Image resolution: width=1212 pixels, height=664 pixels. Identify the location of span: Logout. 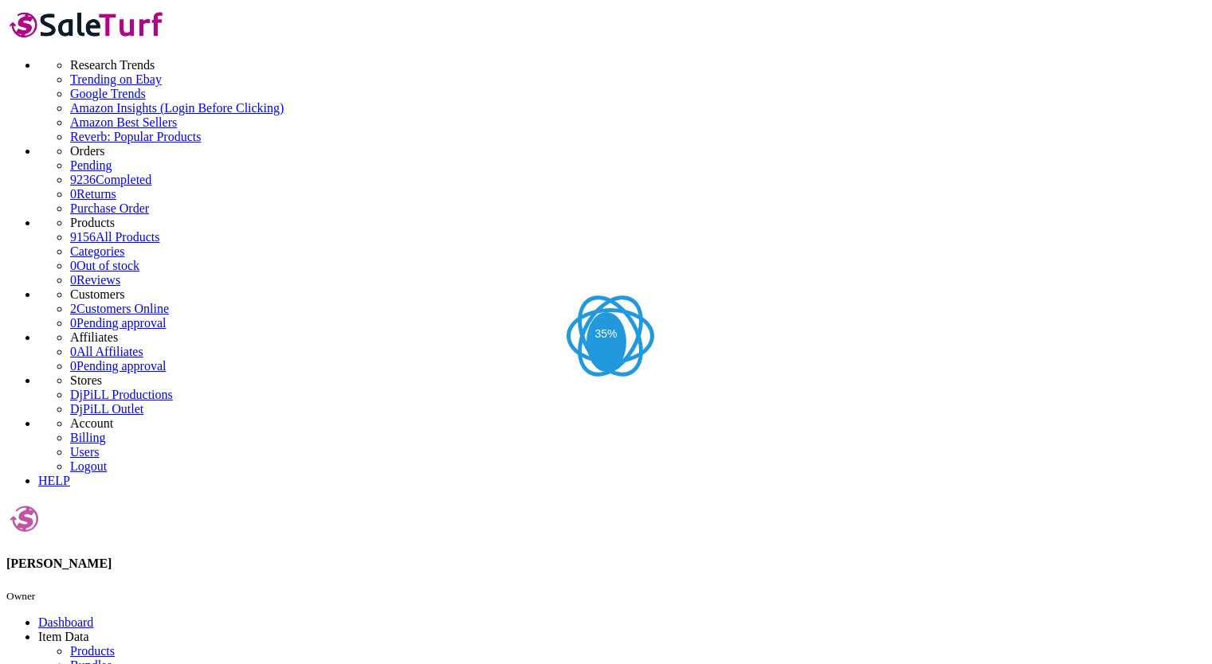
(88, 466).